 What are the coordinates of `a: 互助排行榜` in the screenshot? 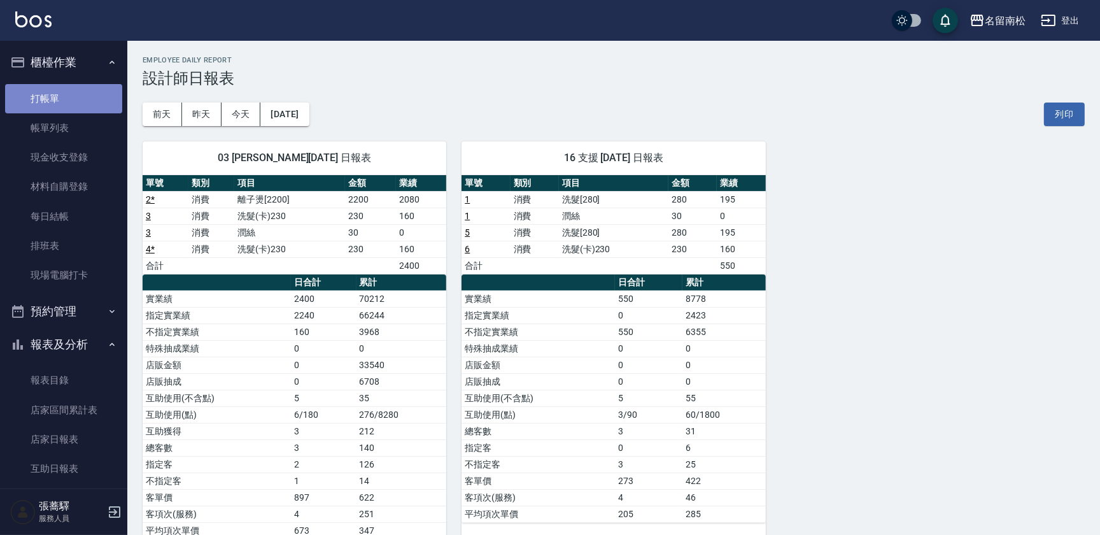 It's located at (64, 498).